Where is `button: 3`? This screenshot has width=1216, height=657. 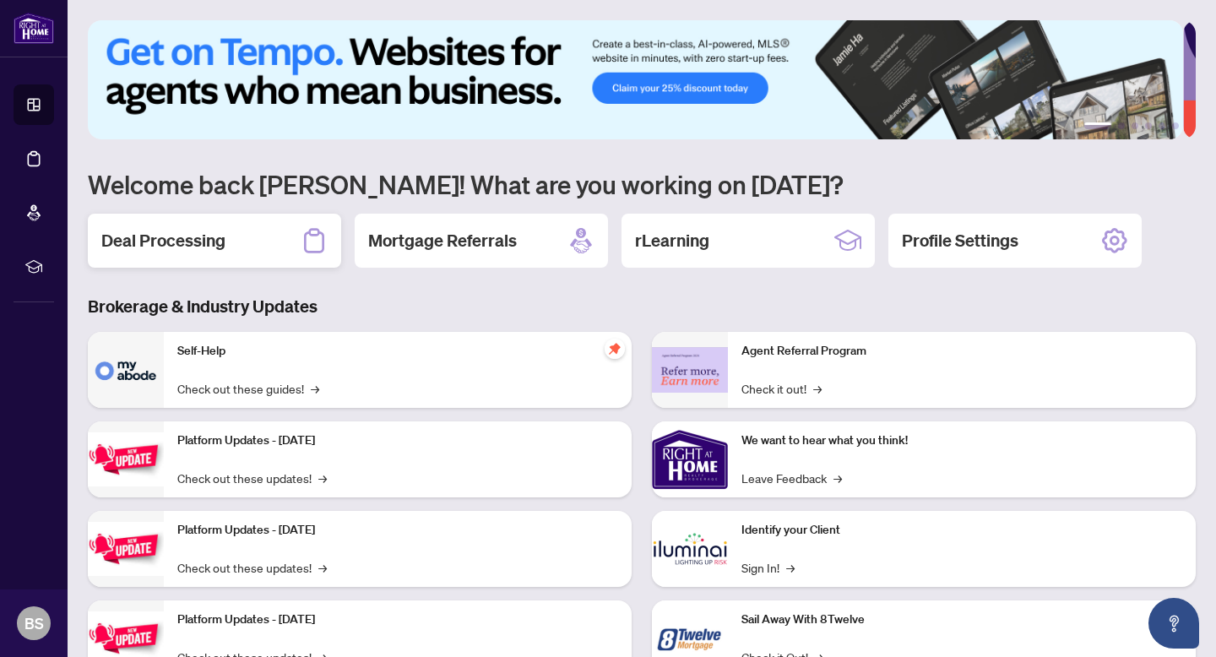
button: 3 is located at coordinates (1135, 126).